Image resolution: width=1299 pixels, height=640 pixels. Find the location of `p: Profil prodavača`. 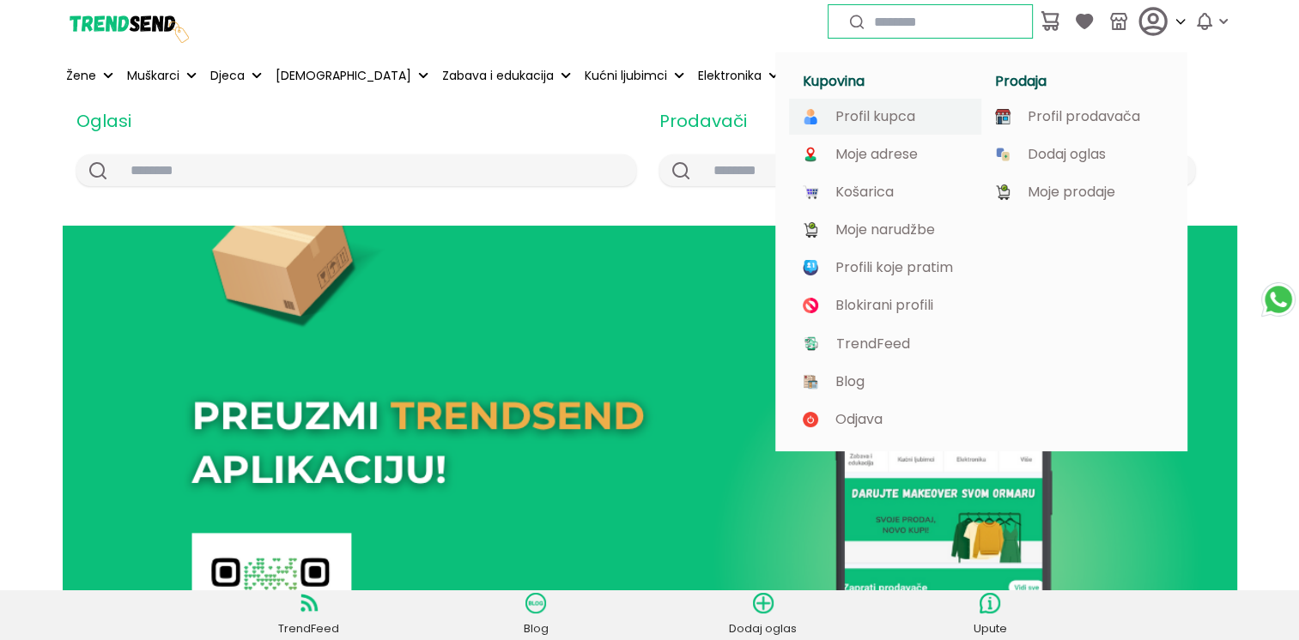

p: Profil prodavača is located at coordinates (1083, 117).